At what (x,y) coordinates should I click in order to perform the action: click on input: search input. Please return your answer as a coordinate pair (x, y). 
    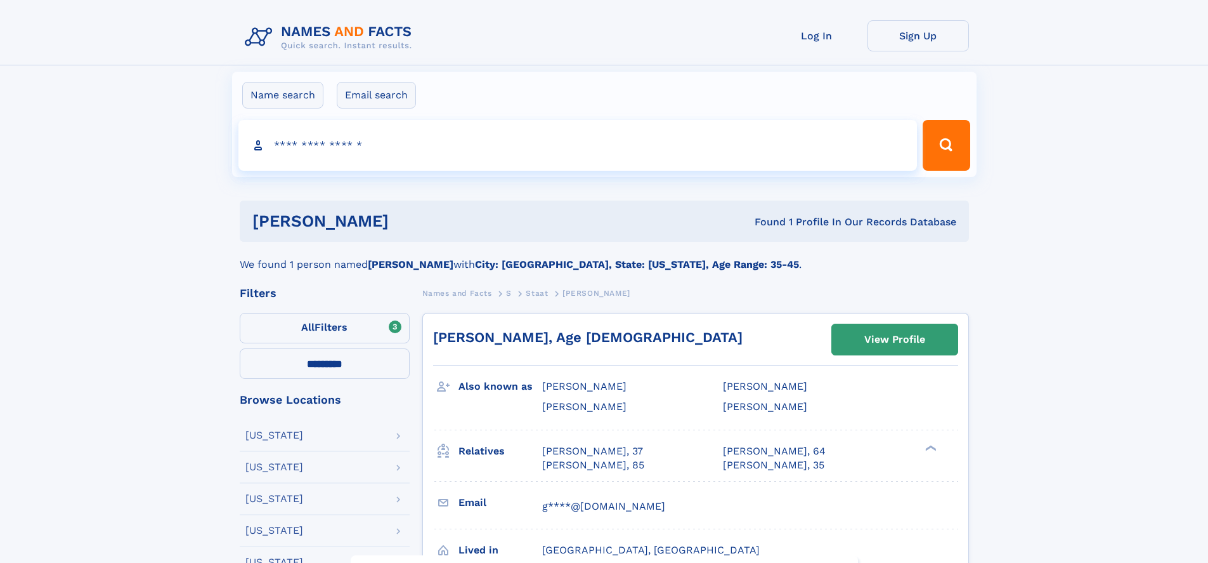
    Looking at the image, I should click on (578, 145).